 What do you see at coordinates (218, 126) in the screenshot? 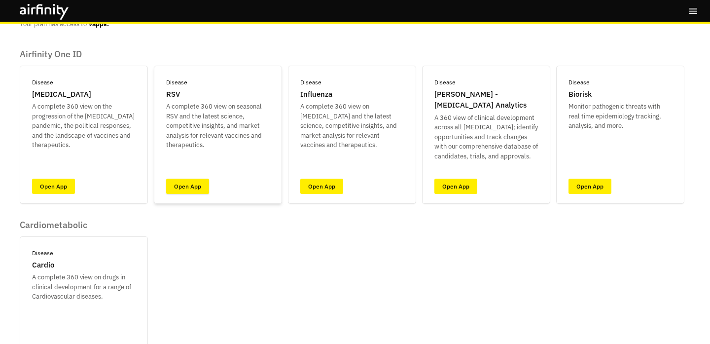
I see `p: A complete 360 view on seasonal RSV and the latest science, competitive insights, and market anal...` at bounding box center [218, 126].